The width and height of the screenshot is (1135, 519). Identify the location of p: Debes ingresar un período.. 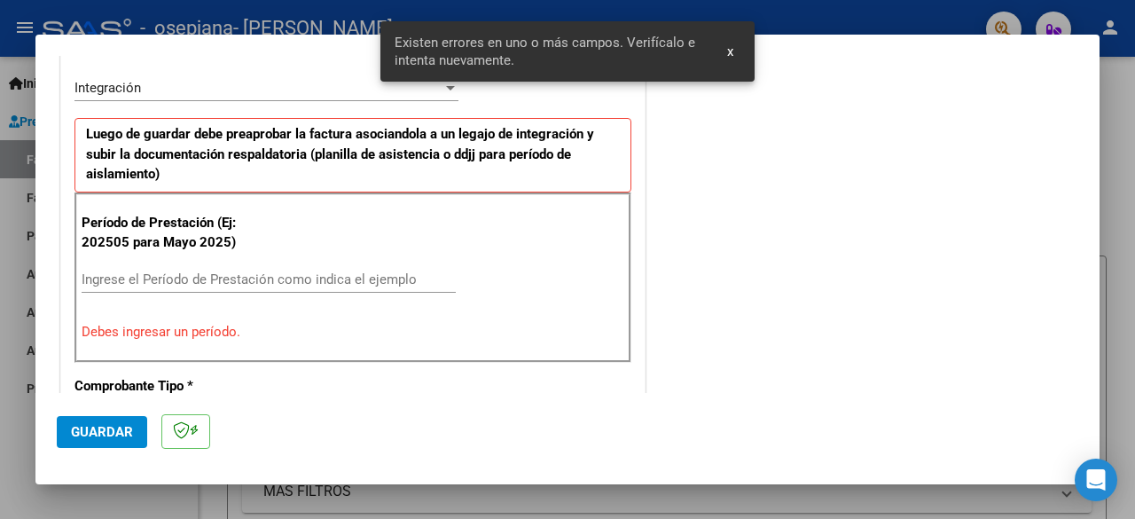
(353, 332).